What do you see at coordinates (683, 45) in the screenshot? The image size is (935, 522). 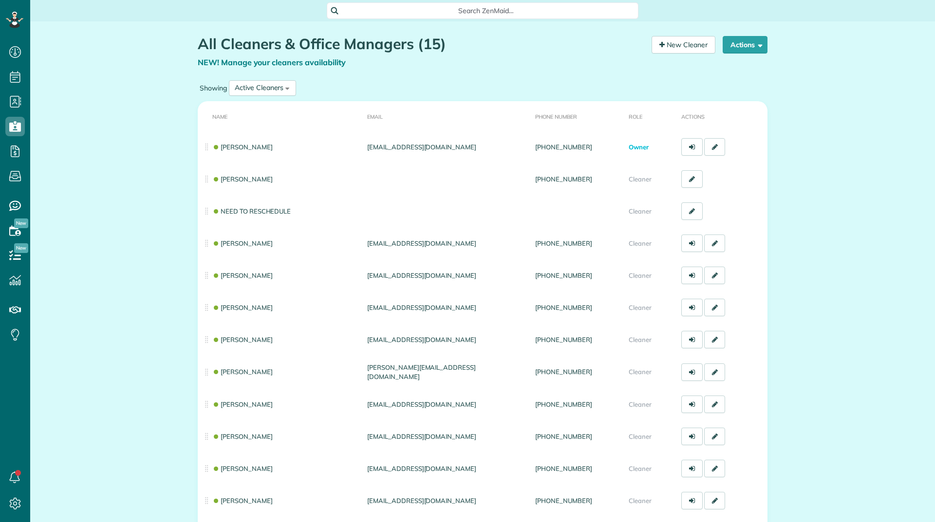 I see `a: New Cleaner` at bounding box center [683, 45].